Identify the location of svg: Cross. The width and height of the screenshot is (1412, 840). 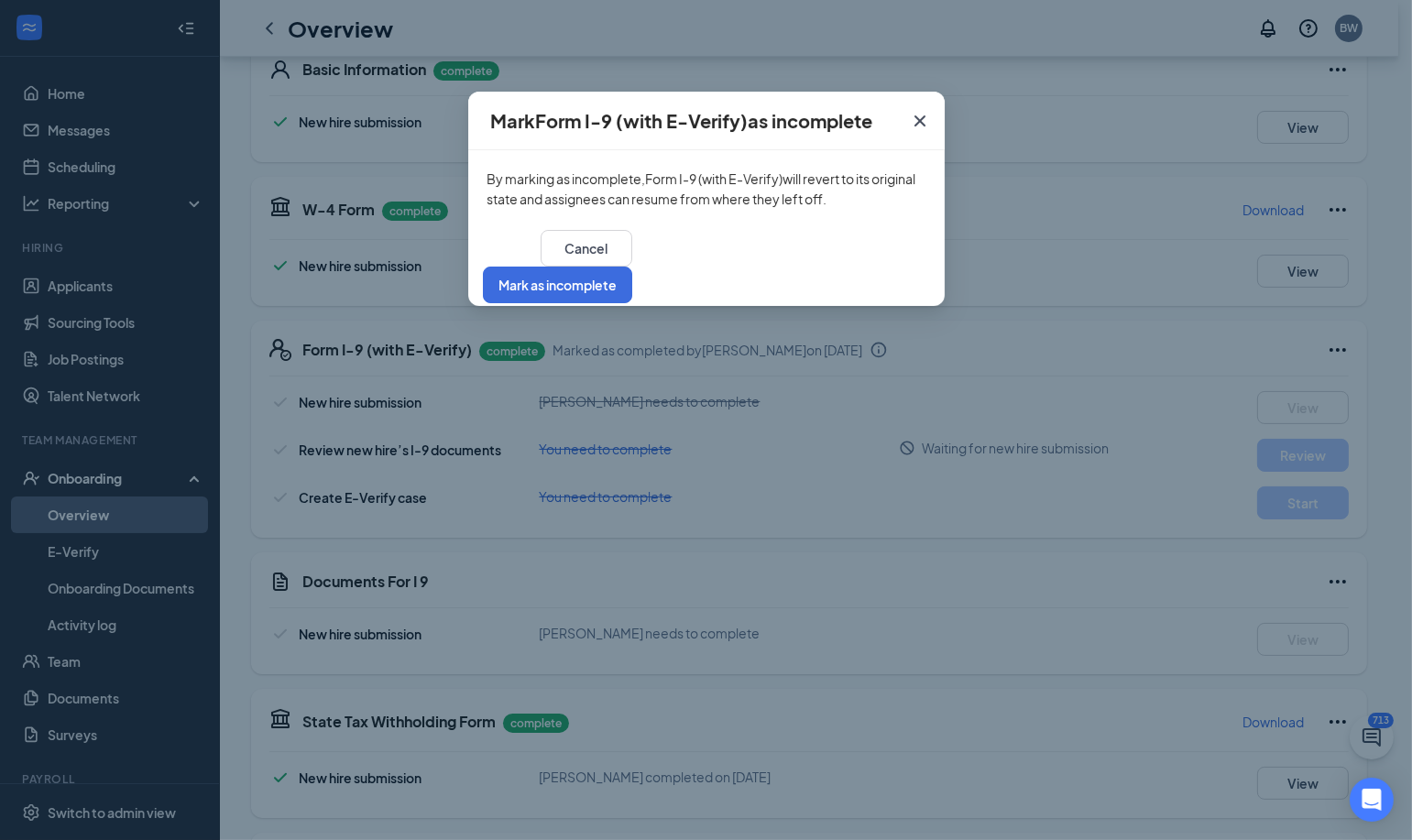
(920, 121).